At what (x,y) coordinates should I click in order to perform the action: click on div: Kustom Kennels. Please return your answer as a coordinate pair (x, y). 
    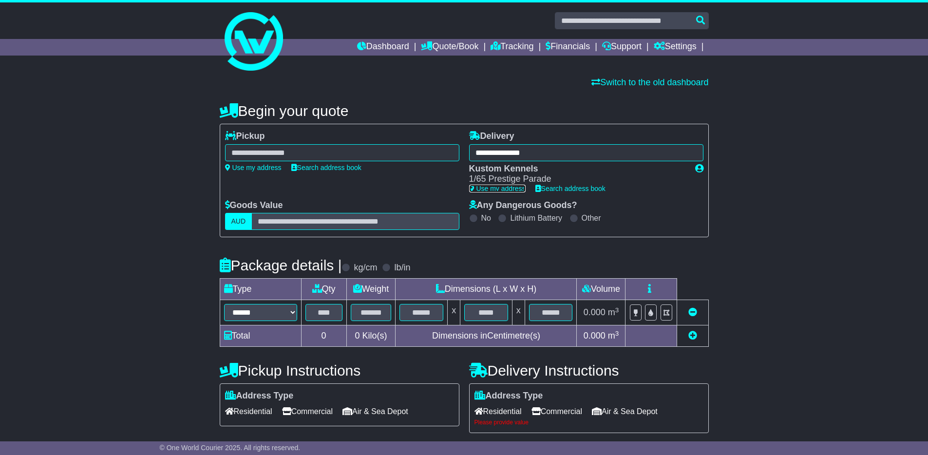
    Looking at the image, I should click on (577, 169).